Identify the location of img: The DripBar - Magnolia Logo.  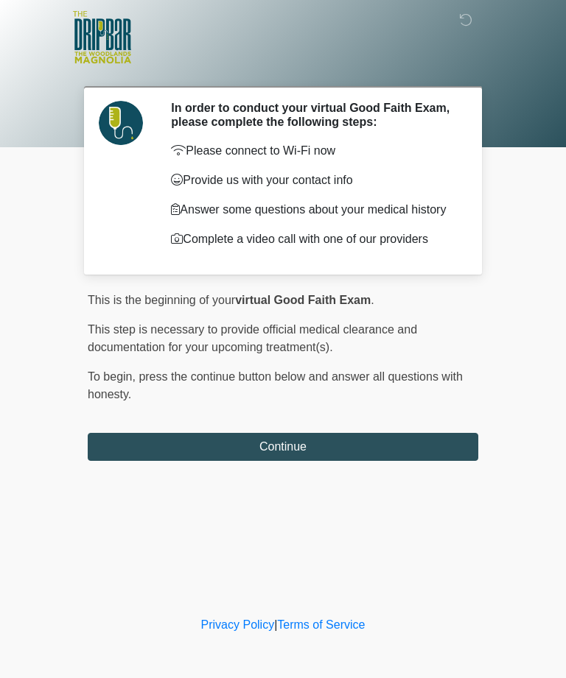
(102, 38).